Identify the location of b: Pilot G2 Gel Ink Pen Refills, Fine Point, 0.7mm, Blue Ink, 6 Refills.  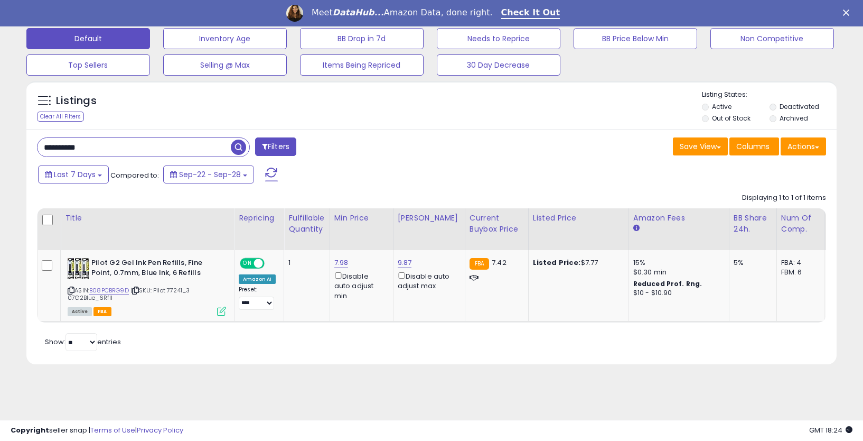
(155, 269).